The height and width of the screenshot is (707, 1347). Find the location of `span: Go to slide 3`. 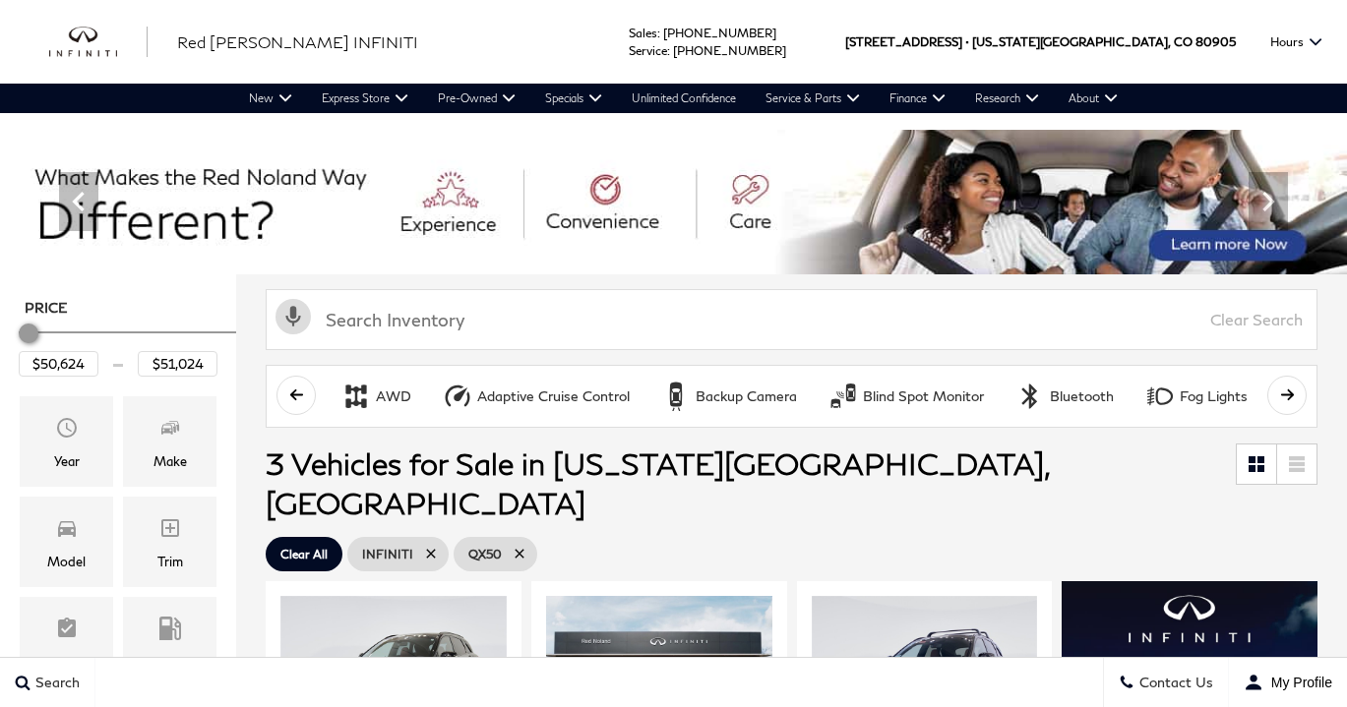

span: Go to slide 3 is located at coordinates (633, 248).